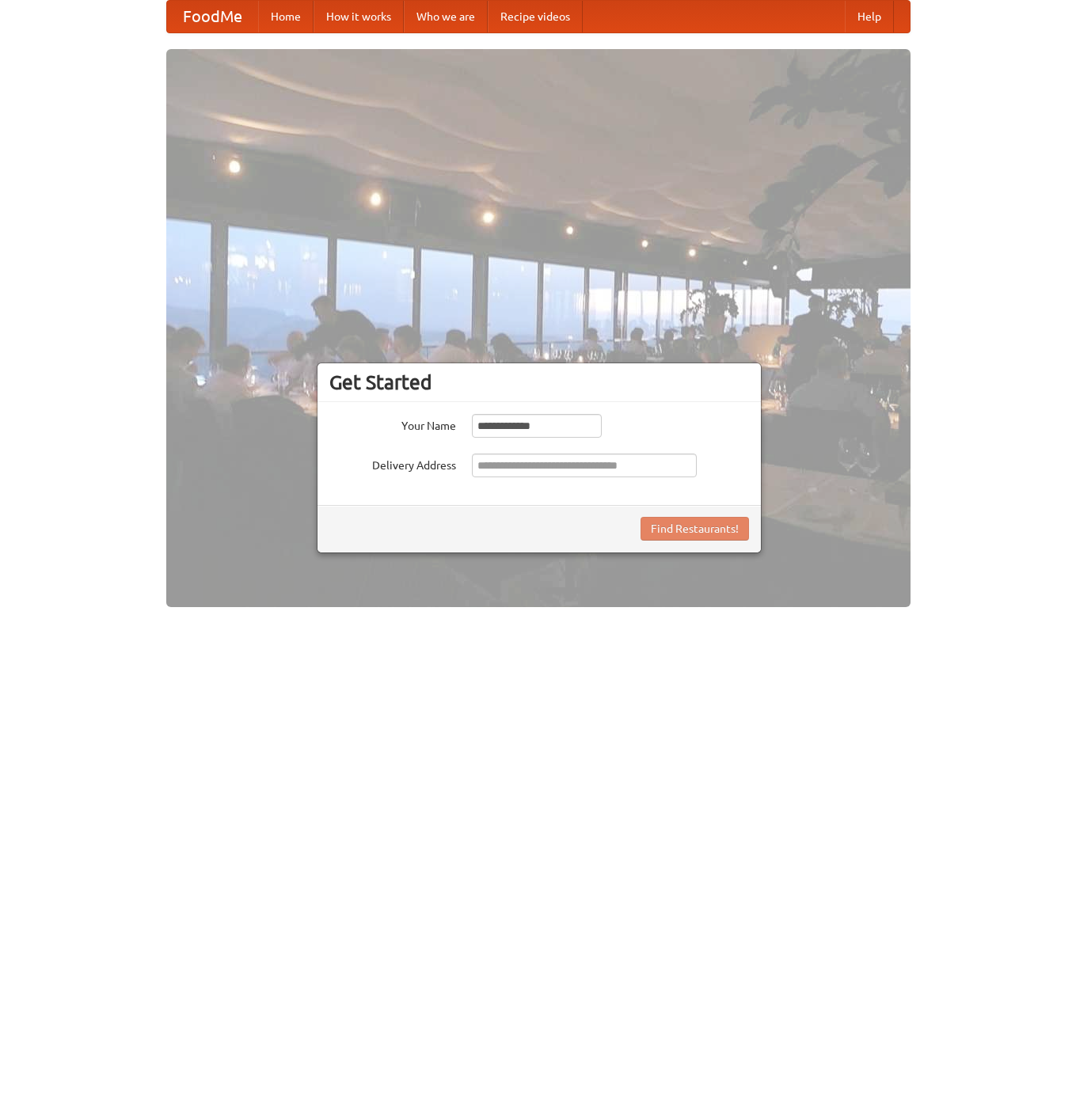  What do you see at coordinates (286, 17) in the screenshot?
I see `a: Home` at bounding box center [286, 17].